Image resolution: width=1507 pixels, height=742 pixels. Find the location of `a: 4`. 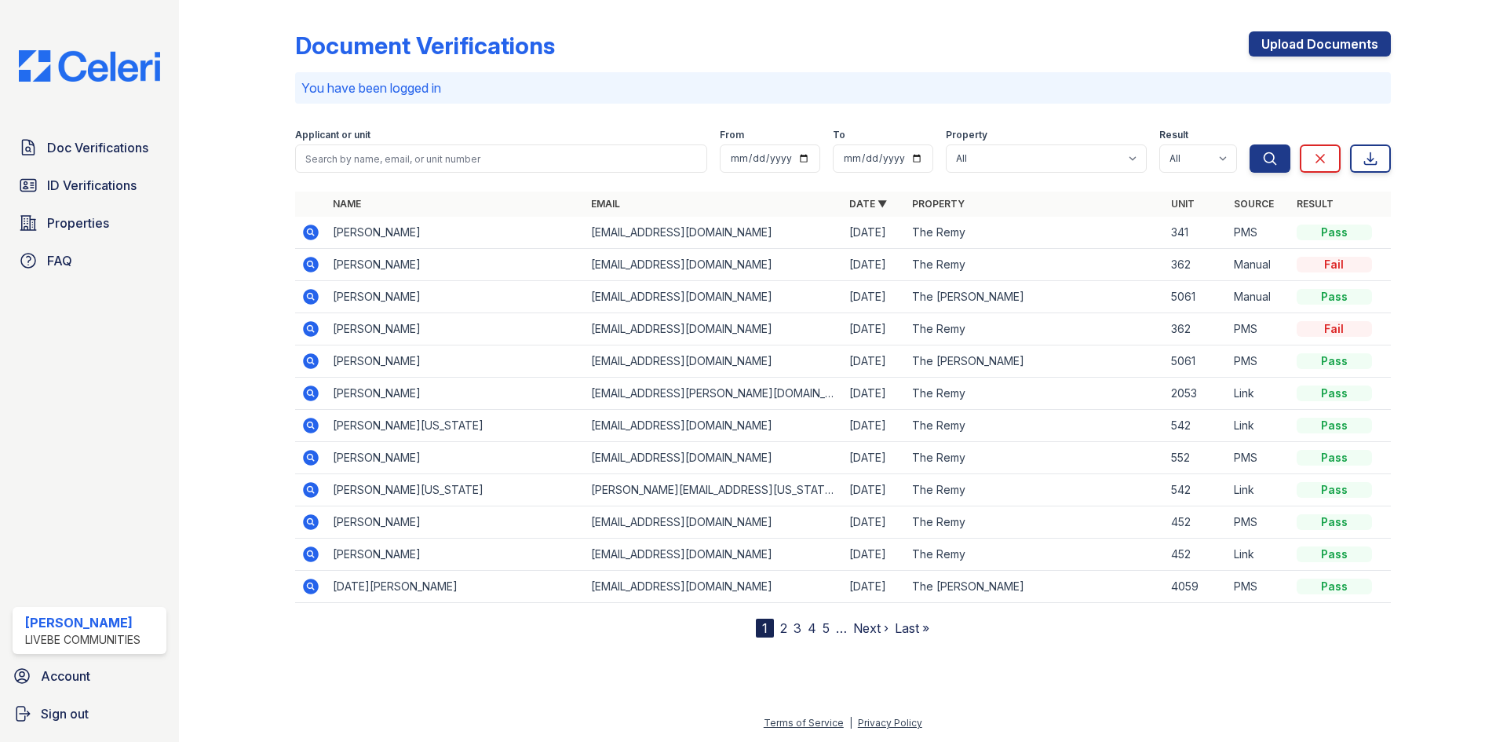

a: 4 is located at coordinates (812, 628).